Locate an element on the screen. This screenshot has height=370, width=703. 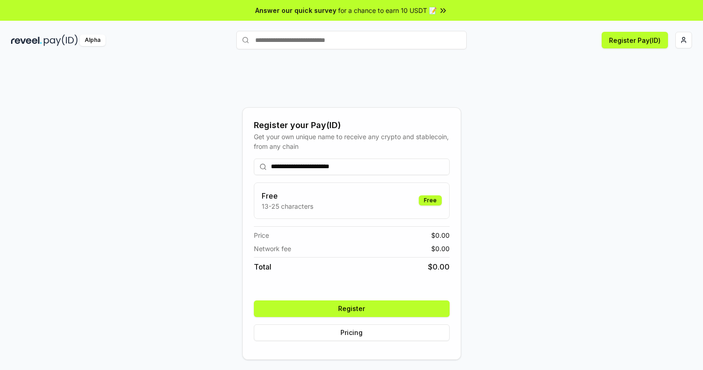
div: Alpha is located at coordinates (93, 40).